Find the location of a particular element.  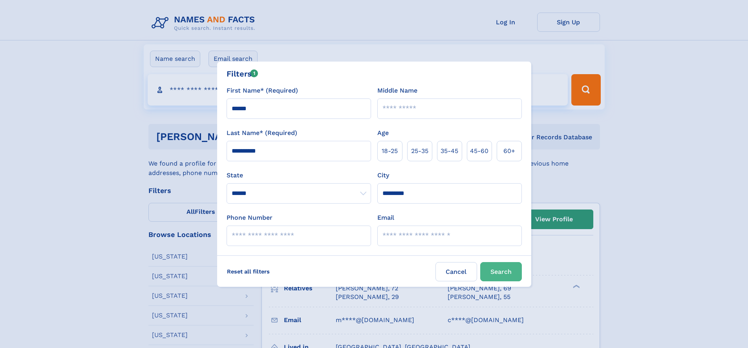

button: Search is located at coordinates (501, 272).